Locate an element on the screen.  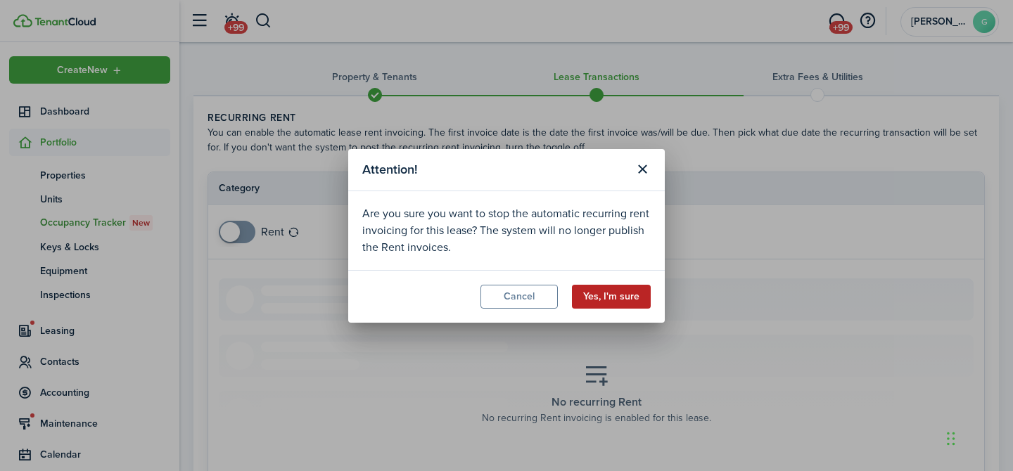
button: Cancel is located at coordinates (519, 297).